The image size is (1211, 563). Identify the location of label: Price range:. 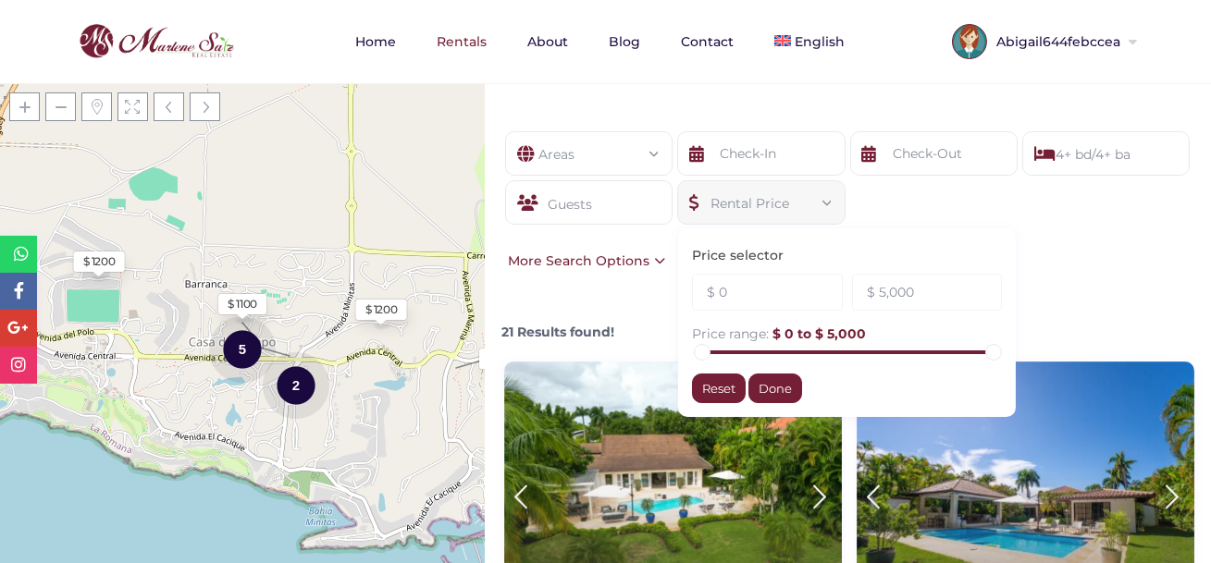
(730, 334).